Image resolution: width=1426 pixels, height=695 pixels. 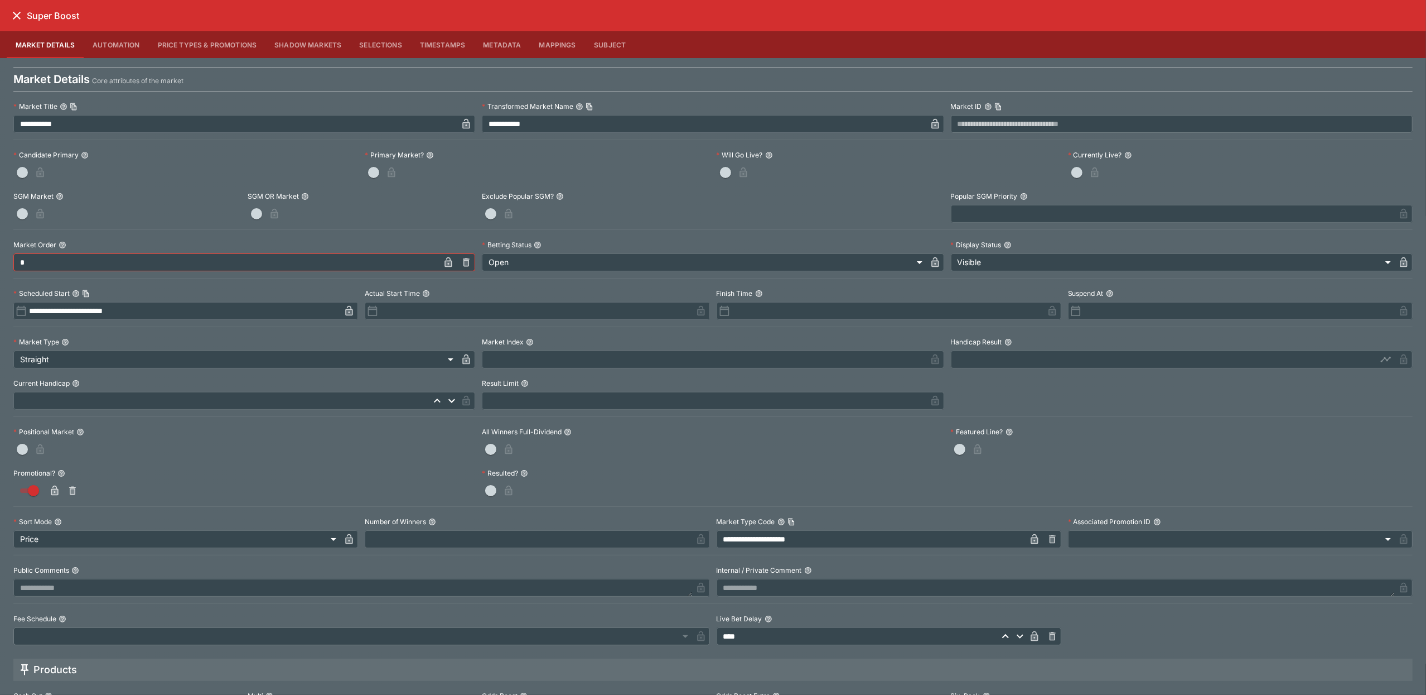 I want to click on p: Handicap Result, so click(x=977, y=341).